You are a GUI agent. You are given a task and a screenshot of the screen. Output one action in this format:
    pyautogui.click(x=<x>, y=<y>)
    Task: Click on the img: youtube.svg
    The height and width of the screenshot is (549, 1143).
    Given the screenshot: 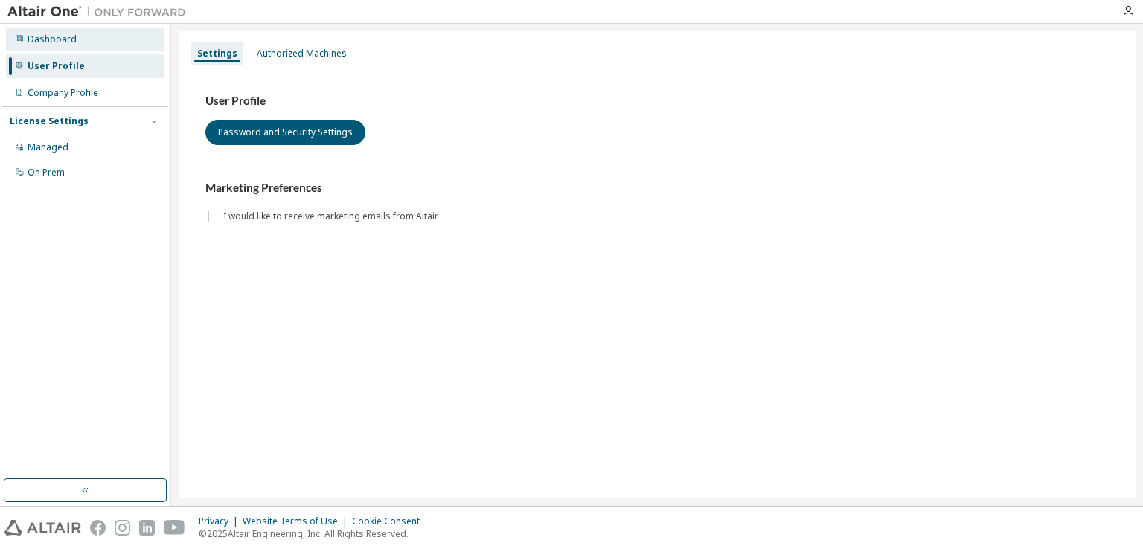 What is the action you would take?
    pyautogui.click(x=174, y=528)
    